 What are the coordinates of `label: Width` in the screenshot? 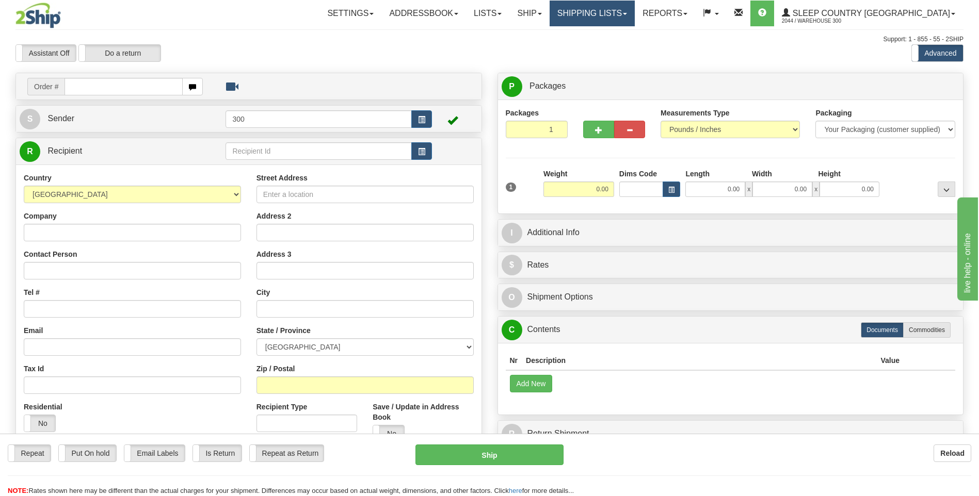 It's located at (761, 174).